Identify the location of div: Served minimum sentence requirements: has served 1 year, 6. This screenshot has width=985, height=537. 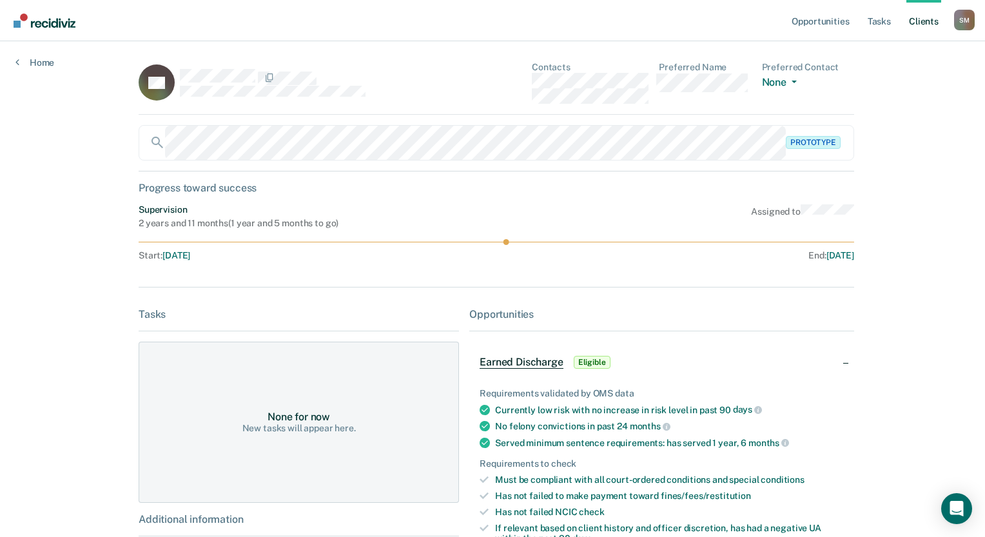
(669, 443).